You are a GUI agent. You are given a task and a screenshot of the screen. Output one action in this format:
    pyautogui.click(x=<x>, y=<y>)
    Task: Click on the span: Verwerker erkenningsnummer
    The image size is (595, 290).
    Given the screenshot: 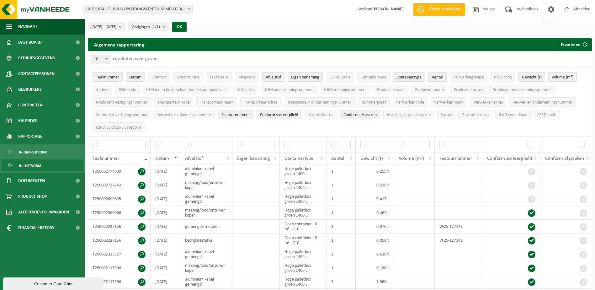 What is the action you would take?
    pyautogui.click(x=184, y=115)
    